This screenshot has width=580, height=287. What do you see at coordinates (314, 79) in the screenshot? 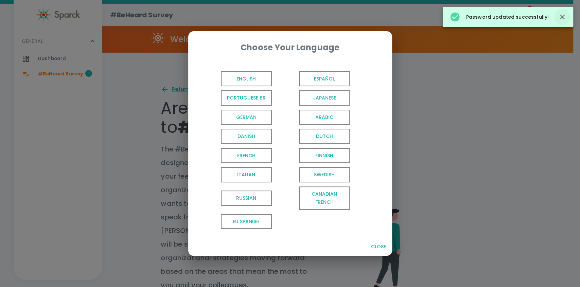
I see `button: Español` at bounding box center [314, 79].